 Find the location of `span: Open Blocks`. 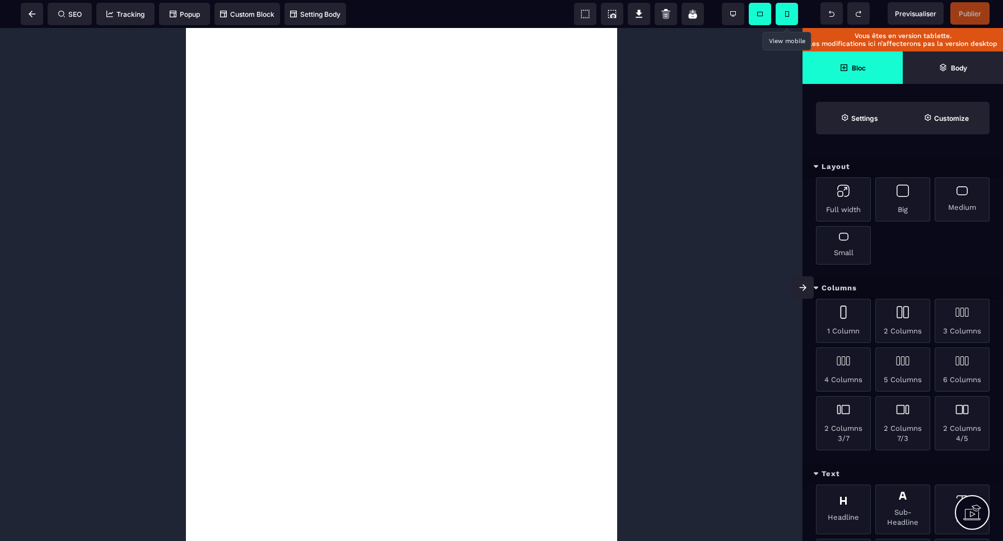

span: Open Blocks is located at coordinates (852, 68).